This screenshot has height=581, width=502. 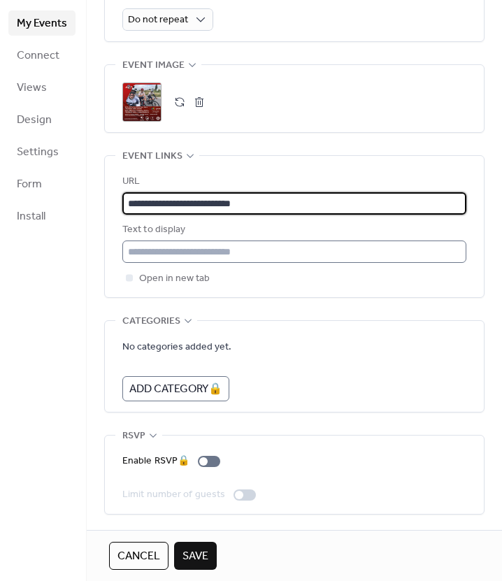 What do you see at coordinates (38, 56) in the screenshot?
I see `span: Connect` at bounding box center [38, 56].